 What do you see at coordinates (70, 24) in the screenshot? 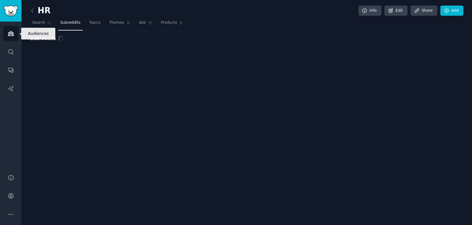
I see `a: Subreddits` at bounding box center [70, 24].